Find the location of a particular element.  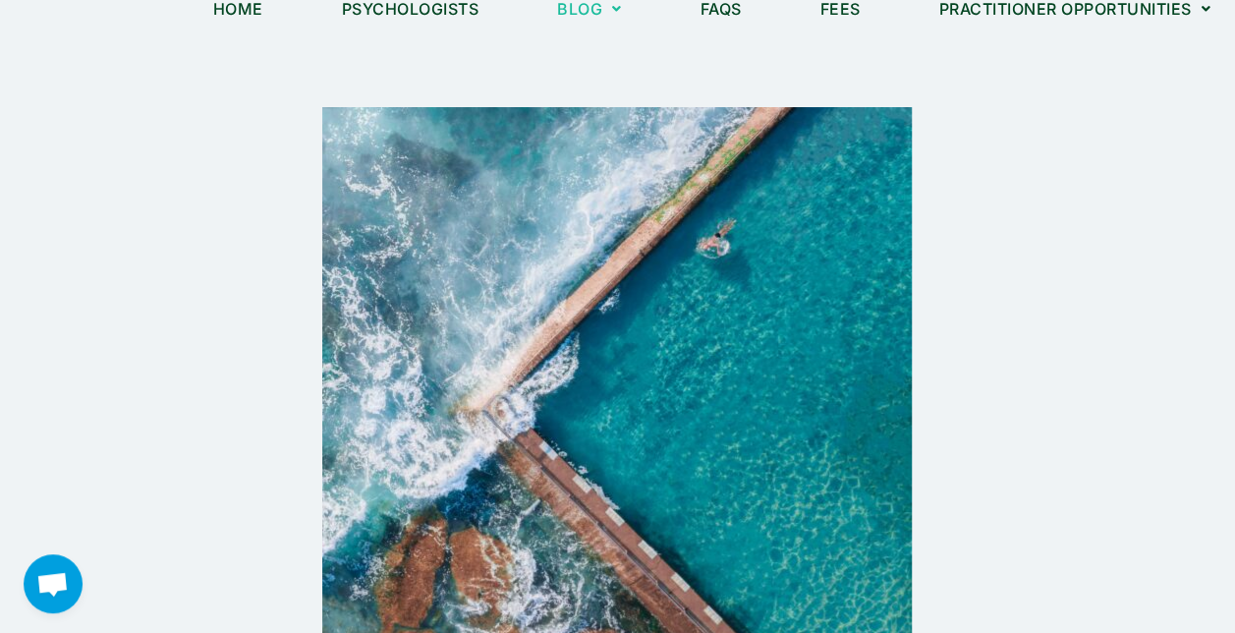

div: Open chat is located at coordinates (53, 584).